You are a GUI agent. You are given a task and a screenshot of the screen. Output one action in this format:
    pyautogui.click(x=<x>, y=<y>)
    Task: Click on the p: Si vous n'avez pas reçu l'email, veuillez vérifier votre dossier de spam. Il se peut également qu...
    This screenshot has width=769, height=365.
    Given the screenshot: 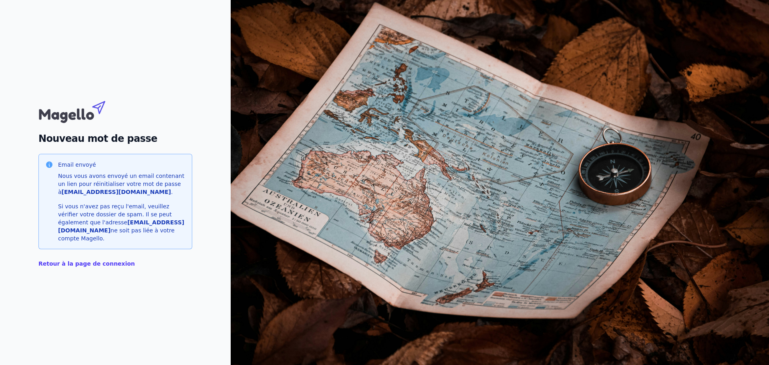 What is the action you would take?
    pyautogui.click(x=122, y=222)
    